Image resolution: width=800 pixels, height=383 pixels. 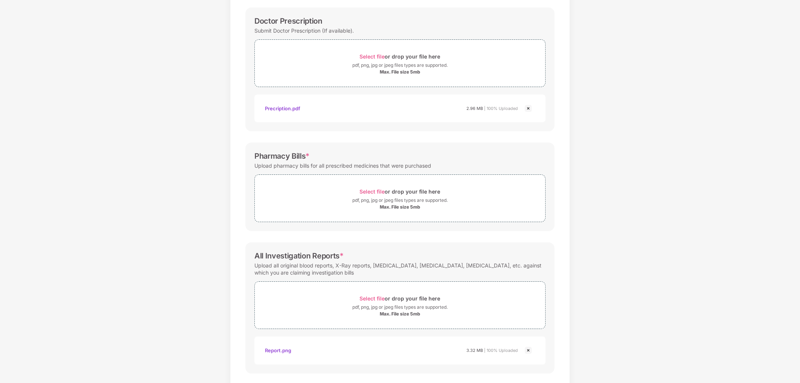 What do you see at coordinates (474, 108) in the screenshot?
I see `span: 2.96 MB` at bounding box center [474, 108].